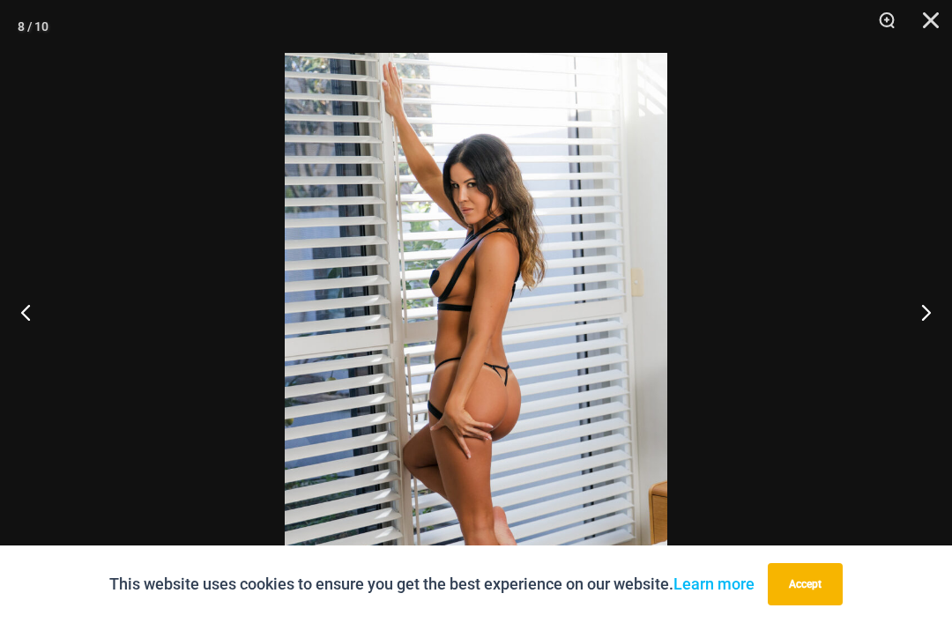 This screenshot has height=623, width=952. What do you see at coordinates (33, 26) in the screenshot?
I see `div: 8 / 10` at bounding box center [33, 26].